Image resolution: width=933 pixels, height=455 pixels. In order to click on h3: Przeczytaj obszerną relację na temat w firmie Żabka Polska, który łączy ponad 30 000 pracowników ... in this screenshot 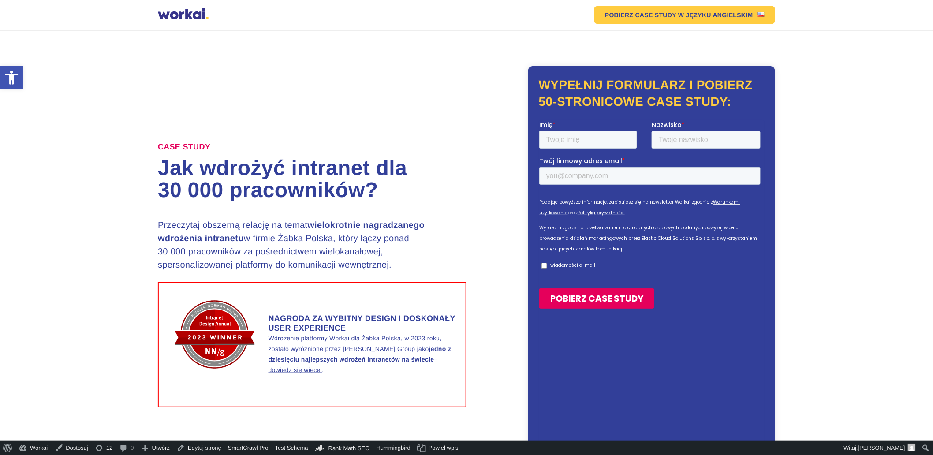, I will do `click(297, 245)`.